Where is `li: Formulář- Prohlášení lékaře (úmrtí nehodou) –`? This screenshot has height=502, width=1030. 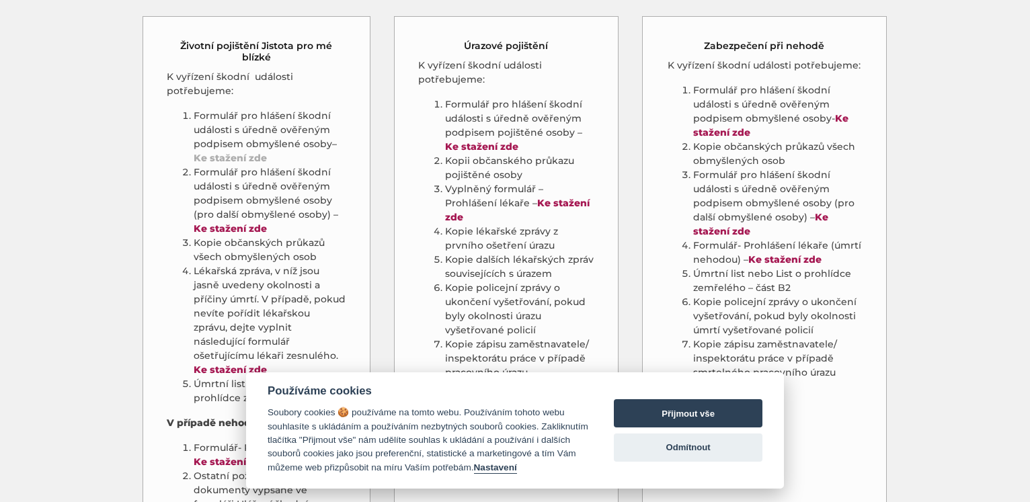
li: Formulář- Prohlášení lékaře (úmrtí nehodou) – is located at coordinates (778, 253).